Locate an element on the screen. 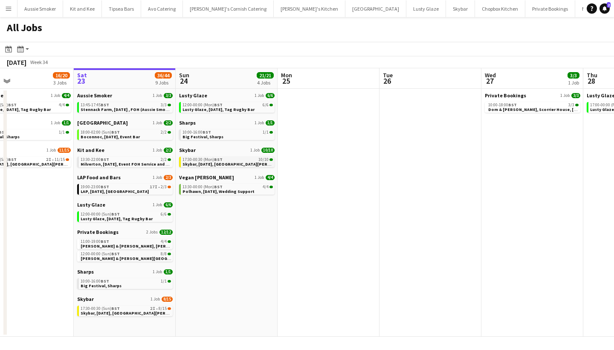  span: 2 is located at coordinates (609, 5).